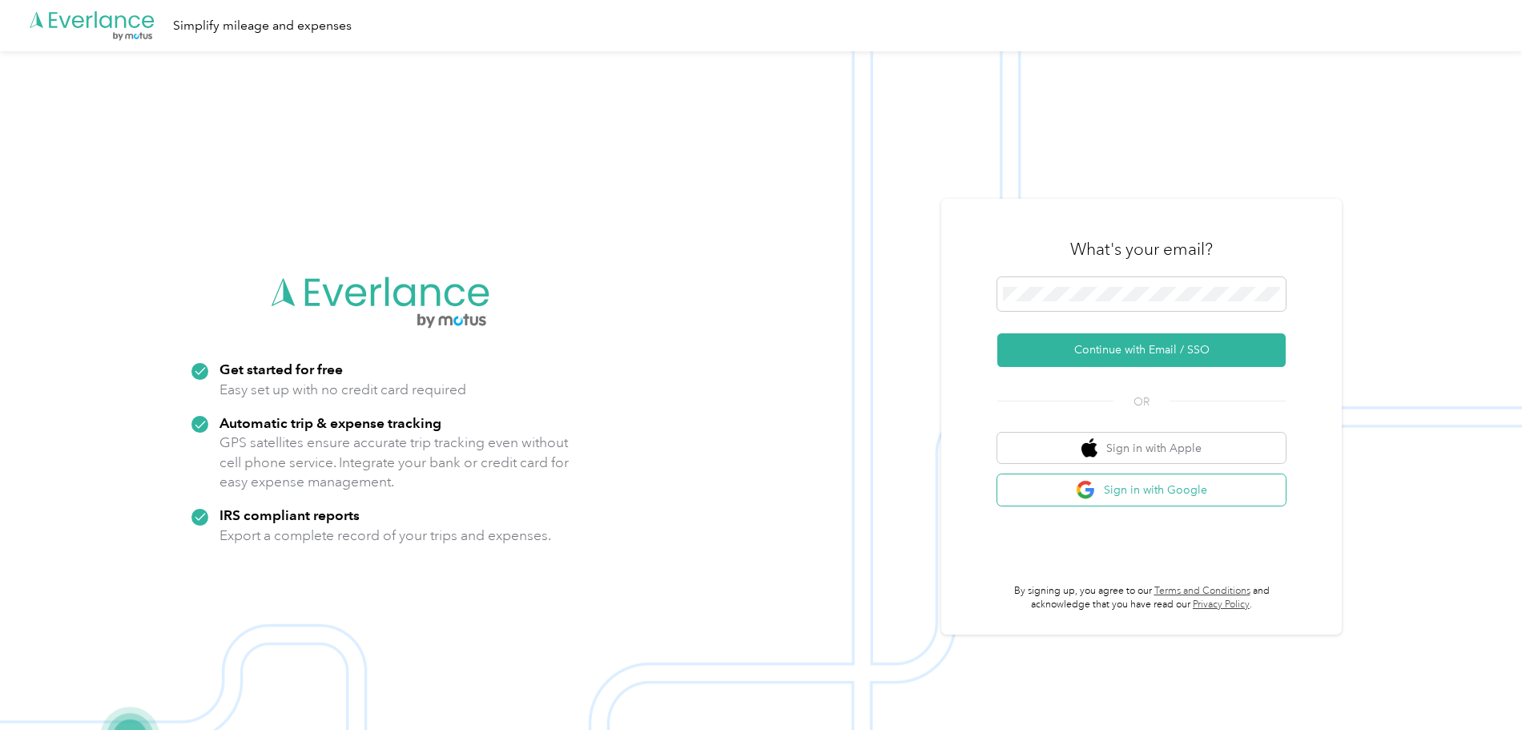  What do you see at coordinates (1142, 401) in the screenshot?
I see `span: OR` at bounding box center [1142, 401].